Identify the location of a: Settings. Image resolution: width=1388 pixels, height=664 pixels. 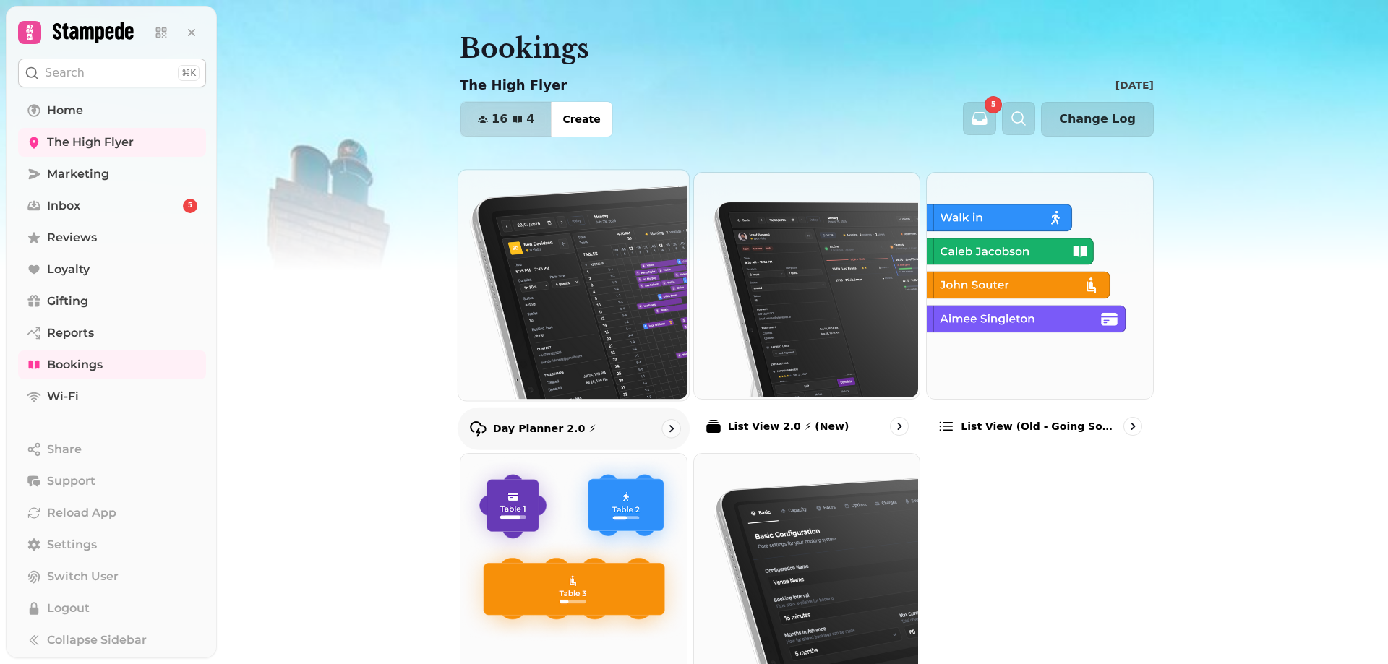
(112, 545).